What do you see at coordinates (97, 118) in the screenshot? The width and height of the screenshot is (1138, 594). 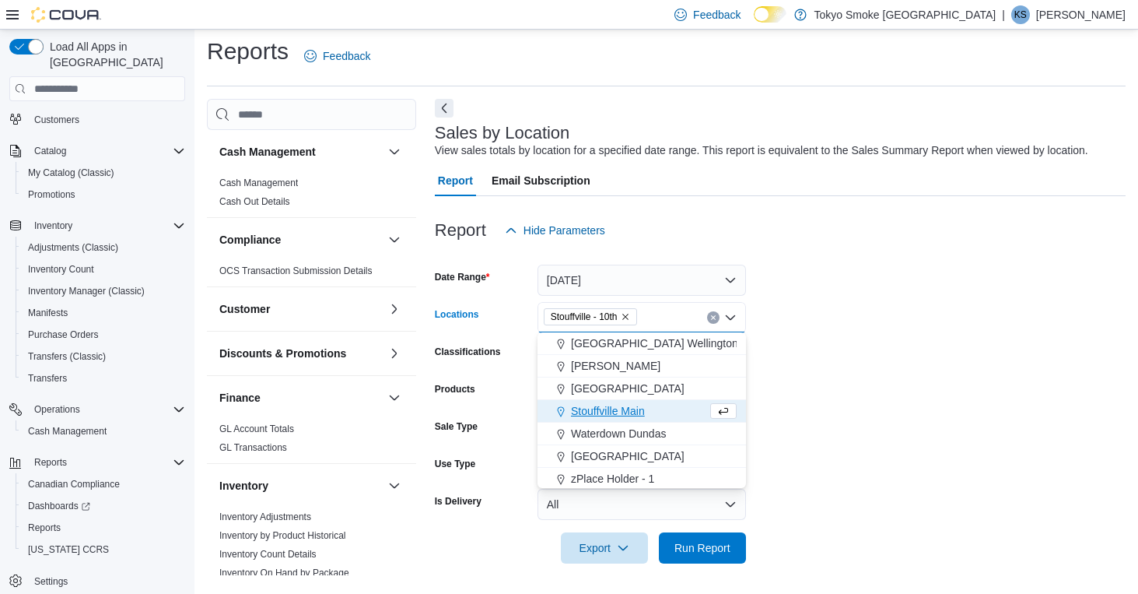 I see `button: Customers` at bounding box center [97, 118].